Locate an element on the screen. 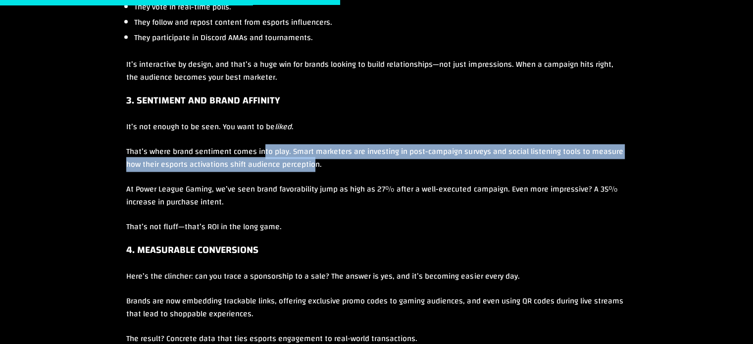 The image size is (753, 344). p: That’s not fluff—that’s ROI in the long game. is located at coordinates (376, 233).